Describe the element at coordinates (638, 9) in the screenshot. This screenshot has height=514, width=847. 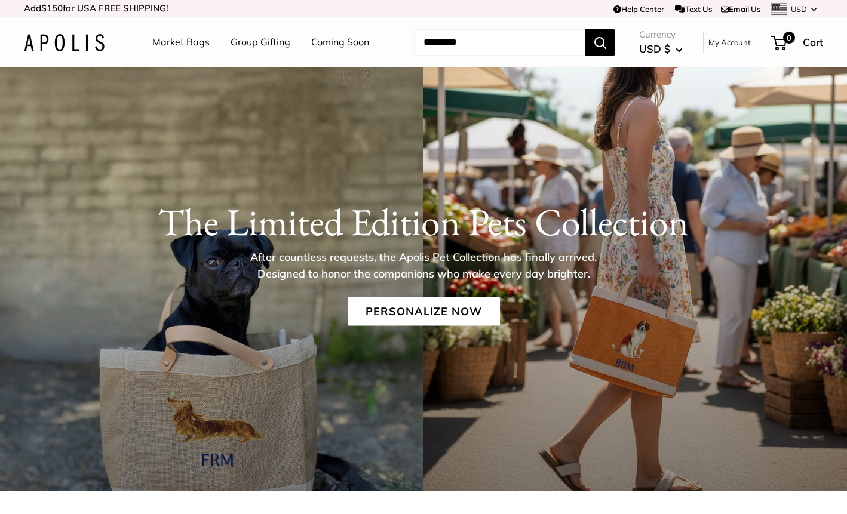
I see `a: Help Center` at that location.